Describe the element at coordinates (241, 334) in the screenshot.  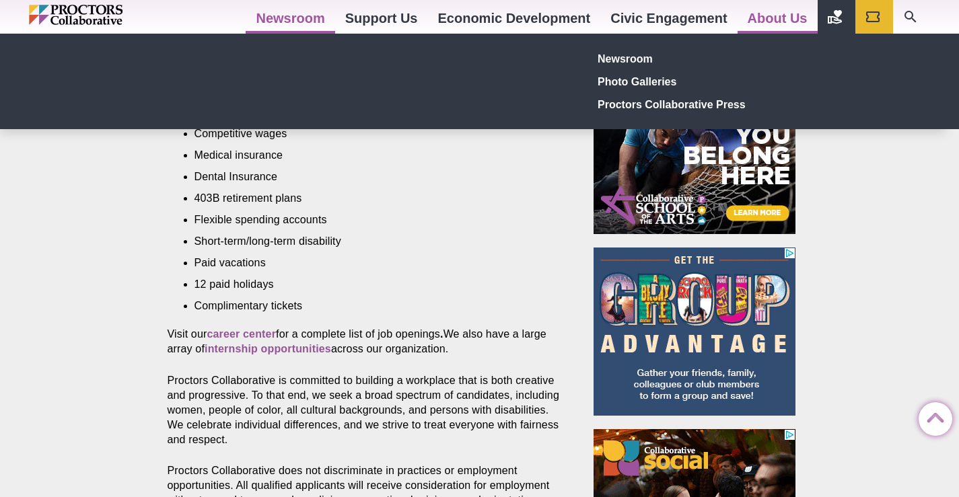
I see `a: career center` at that location.